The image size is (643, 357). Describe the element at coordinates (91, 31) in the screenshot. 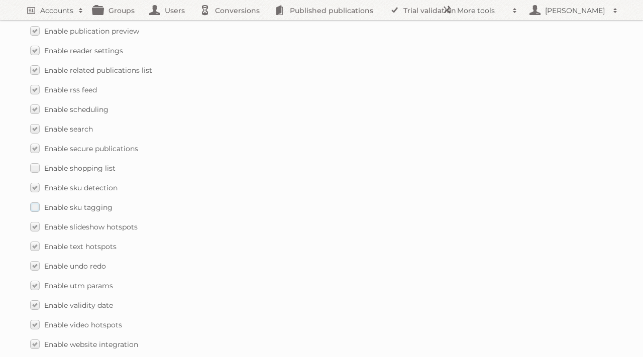

I see `span: Enable publication preview` at that location.